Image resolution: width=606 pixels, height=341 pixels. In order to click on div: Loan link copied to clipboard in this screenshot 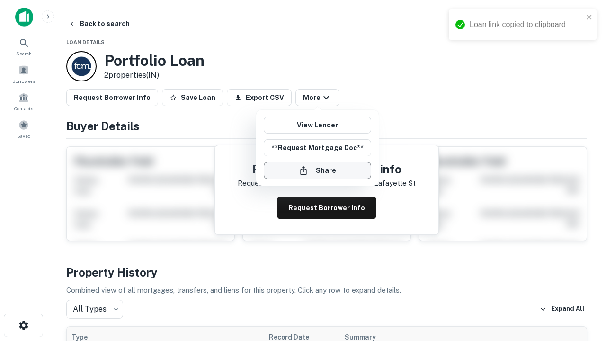, I will do `click(527, 25)`.